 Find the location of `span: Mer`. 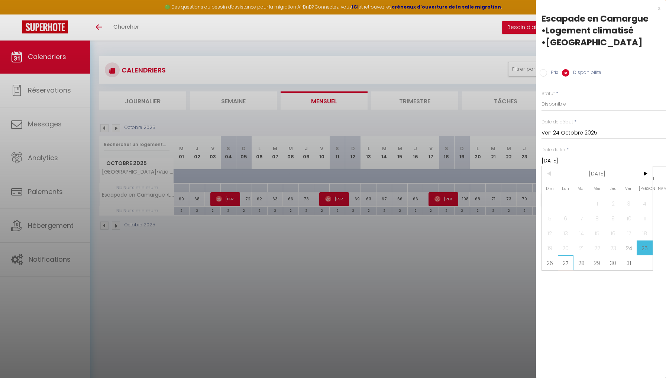

span: Mer is located at coordinates (597, 188).